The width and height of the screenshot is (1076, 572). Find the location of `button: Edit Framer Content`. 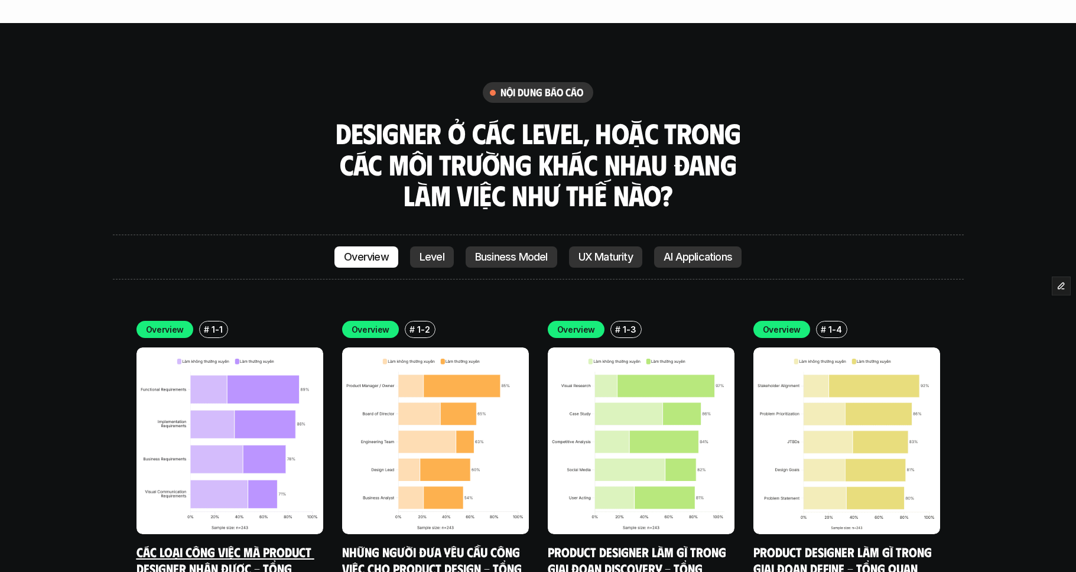

button: Edit Framer Content is located at coordinates (1062, 286).